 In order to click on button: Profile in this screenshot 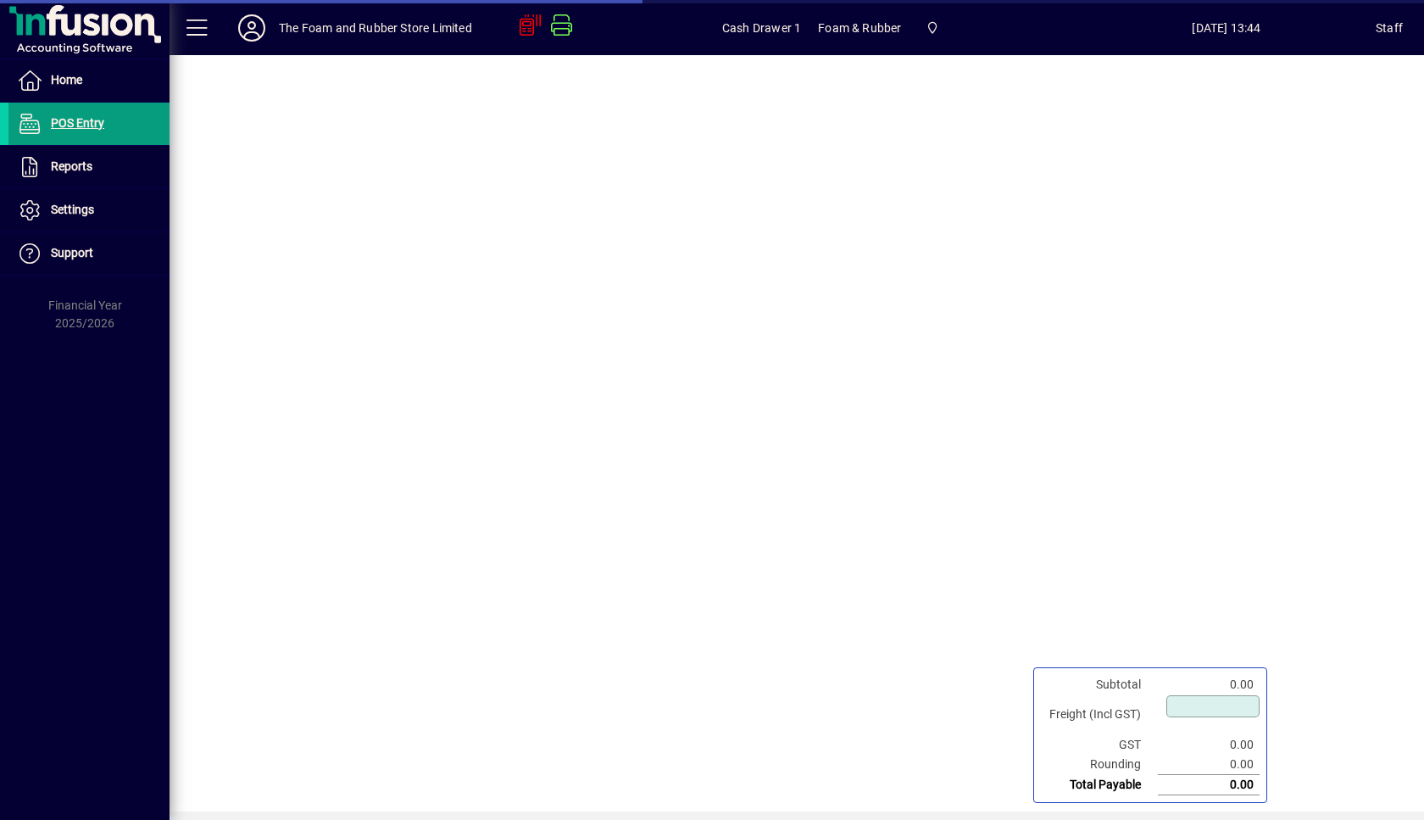, I will do `click(252, 28)`.